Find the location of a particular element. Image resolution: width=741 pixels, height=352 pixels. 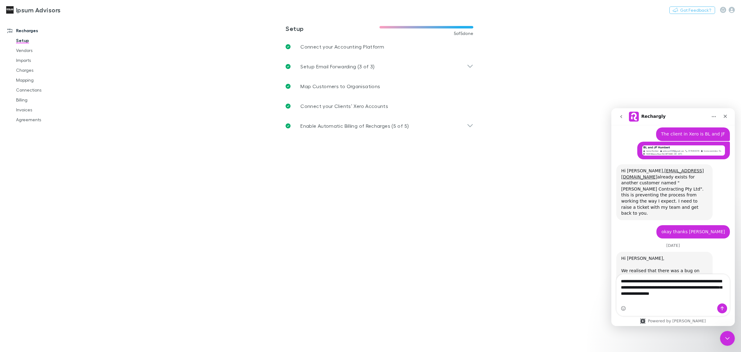

button: Home is located at coordinates (103, 8).